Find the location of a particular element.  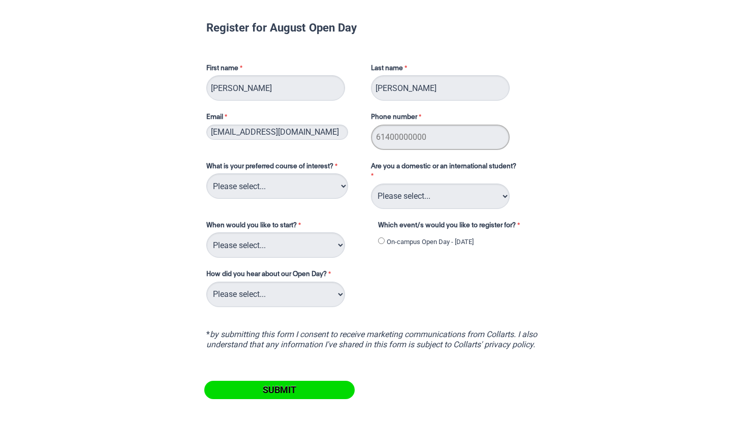

label: Last name is located at coordinates (390, 70).